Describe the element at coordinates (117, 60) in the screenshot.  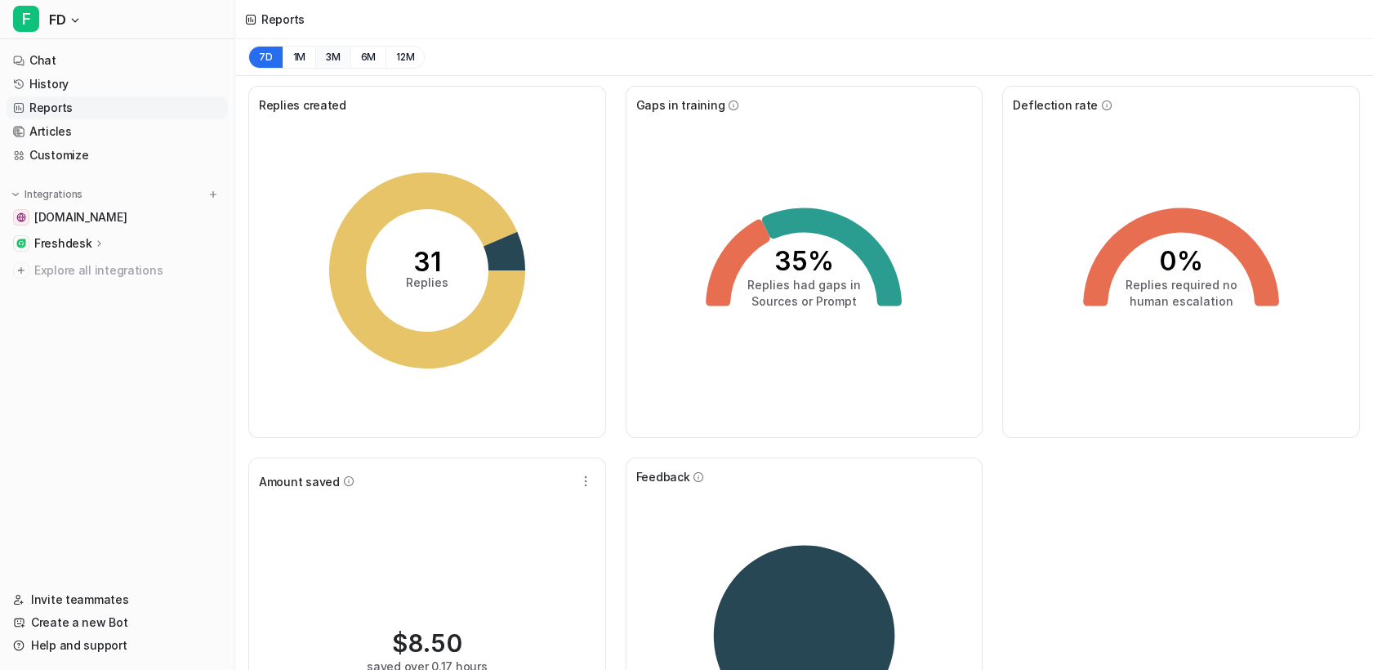
I see `a: Chat` at that location.